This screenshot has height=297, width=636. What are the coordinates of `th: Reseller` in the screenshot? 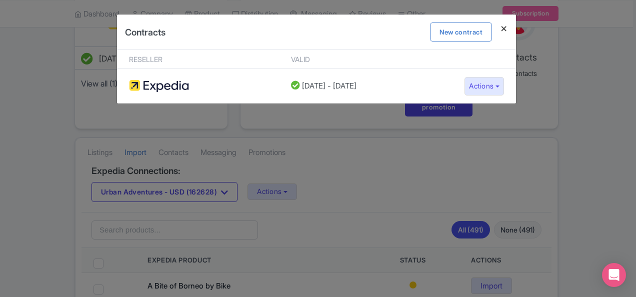 It's located at (201, 59).